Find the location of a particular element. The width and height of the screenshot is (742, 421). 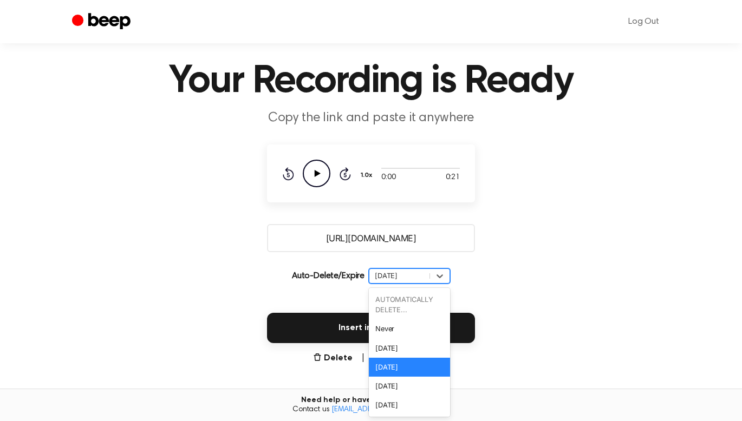

div: Never is located at coordinates (409, 329).